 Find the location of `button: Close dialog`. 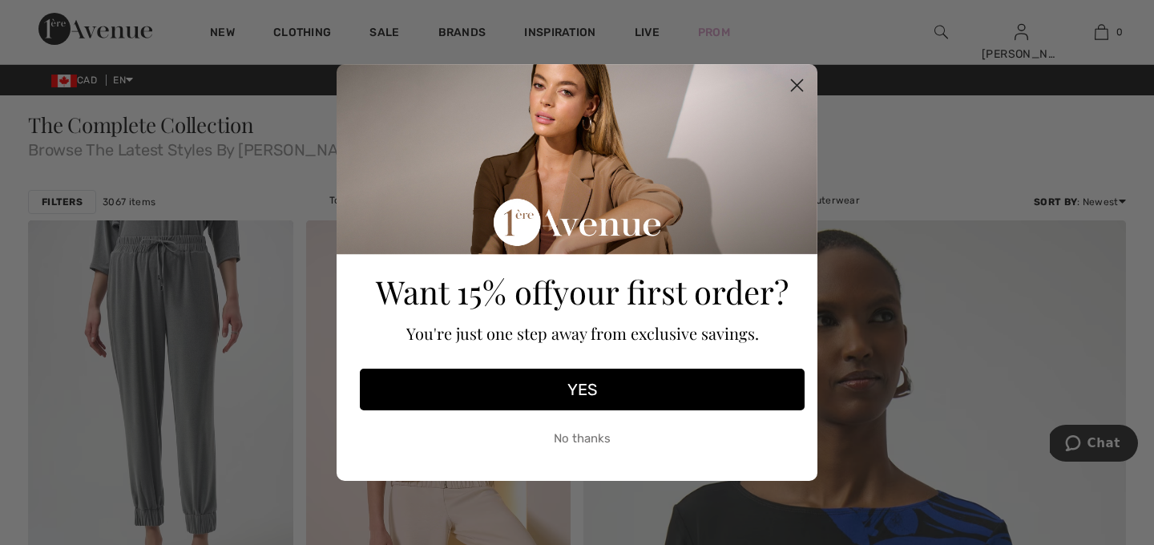

button: Close dialog is located at coordinates (796, 85).